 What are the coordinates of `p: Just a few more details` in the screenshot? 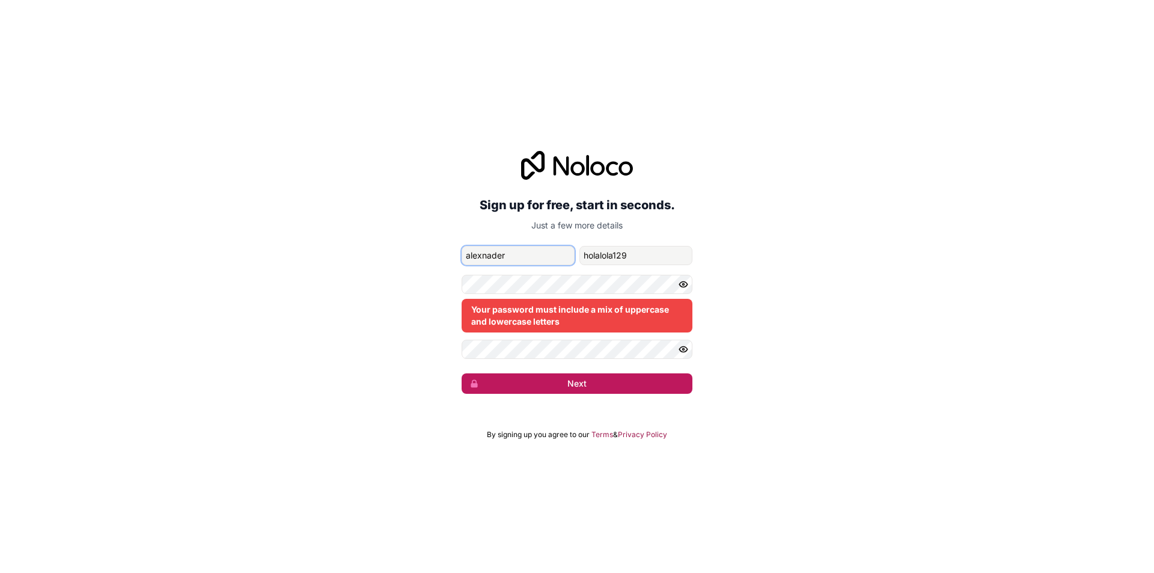 It's located at (577, 225).